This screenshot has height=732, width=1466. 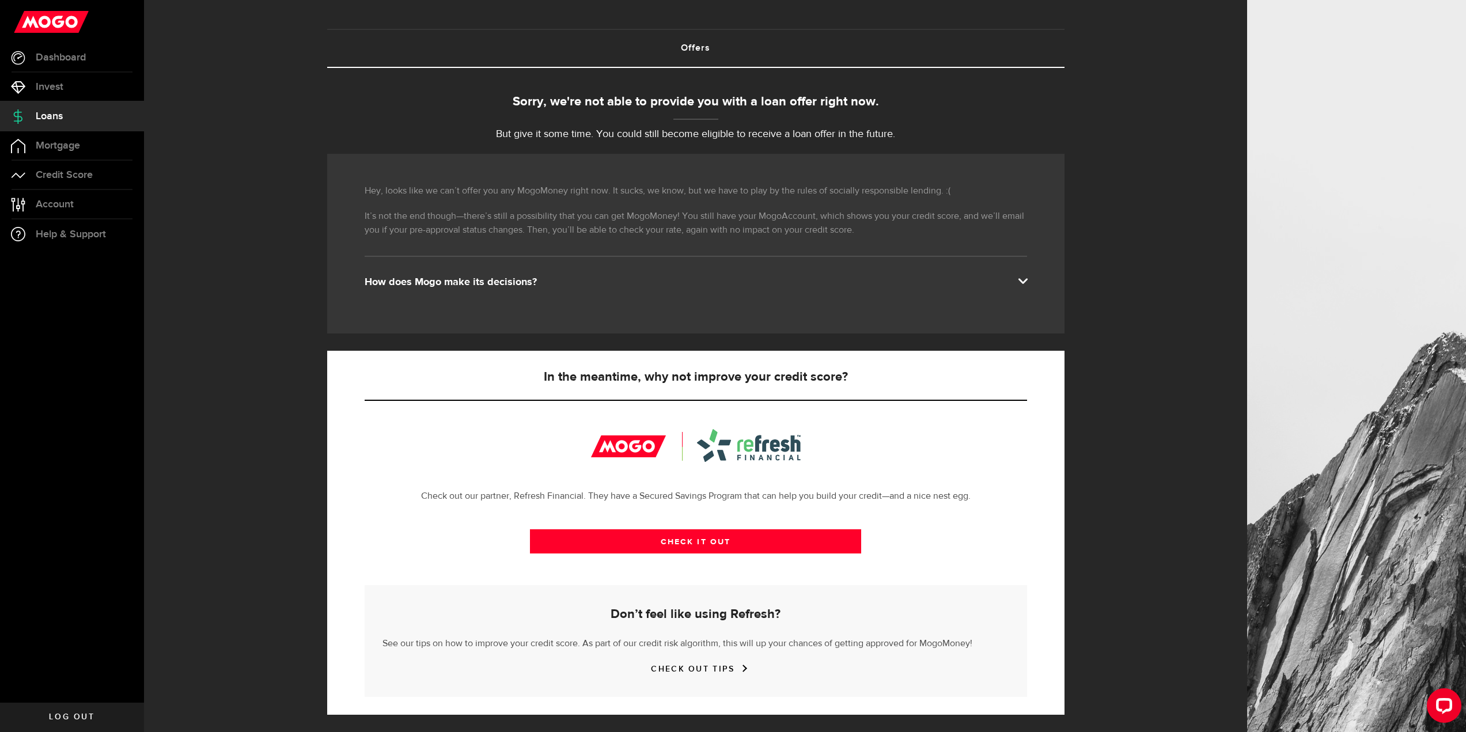 I want to click on span: Credit Score, so click(x=64, y=175).